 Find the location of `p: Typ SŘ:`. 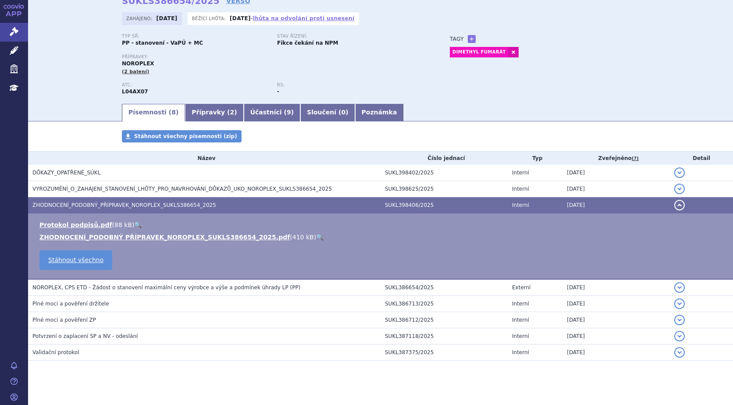

p: Typ SŘ: is located at coordinates (195, 36).